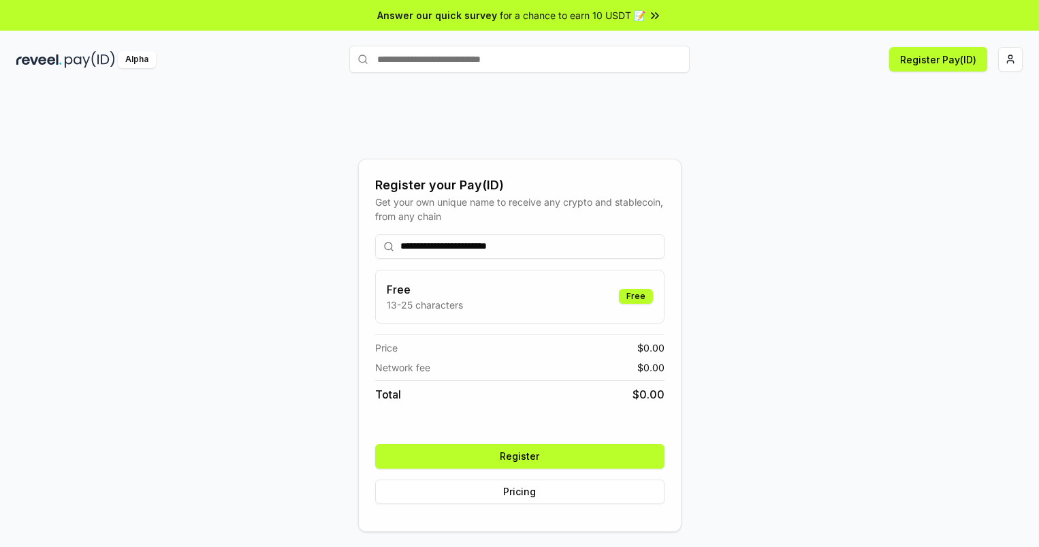  I want to click on img: pay_id, so click(90, 59).